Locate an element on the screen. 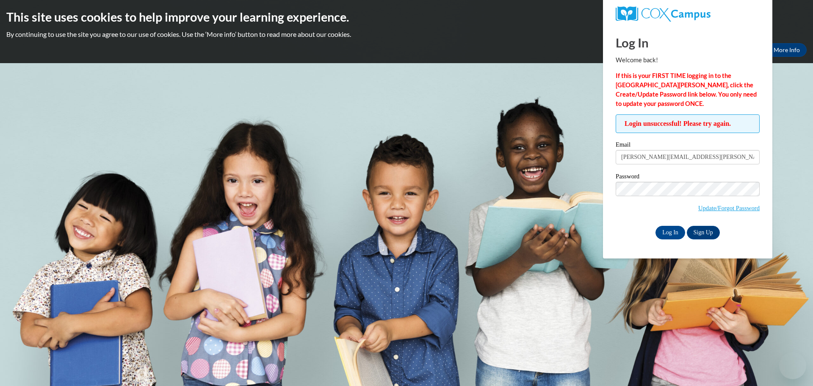 The height and width of the screenshot is (386, 813). p: Welcome back! is located at coordinates (687, 60).